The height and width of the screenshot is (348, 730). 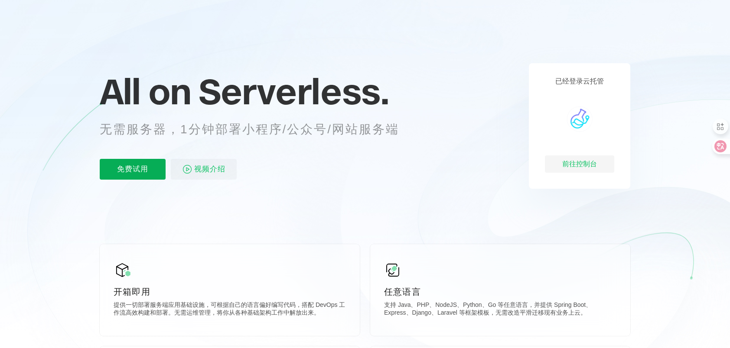 What do you see at coordinates (210, 169) in the screenshot?
I see `span: 视频介绍` at bounding box center [210, 169].